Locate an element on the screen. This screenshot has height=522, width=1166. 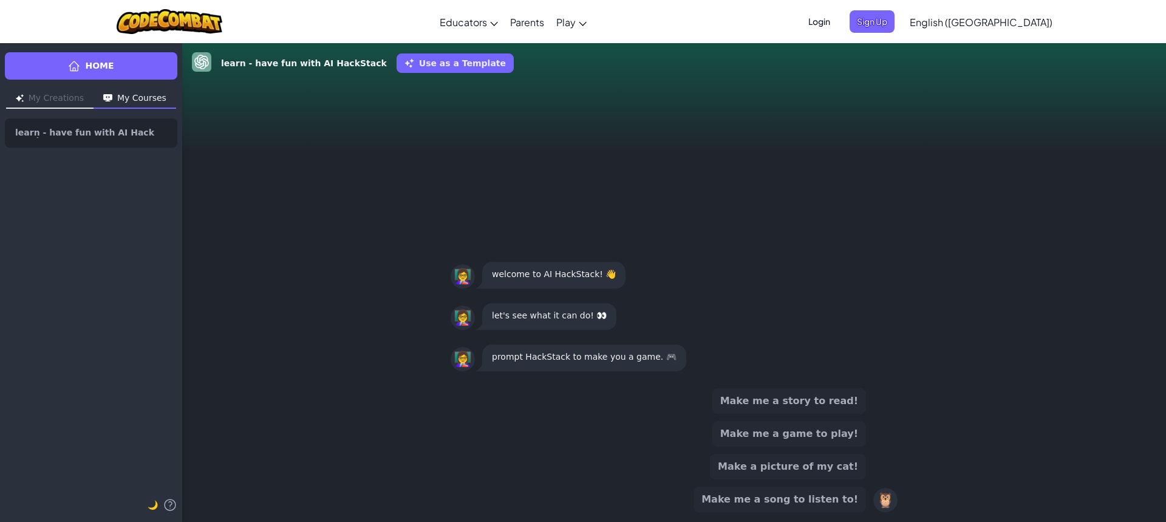
button: My Courses is located at coordinates (135, 99).